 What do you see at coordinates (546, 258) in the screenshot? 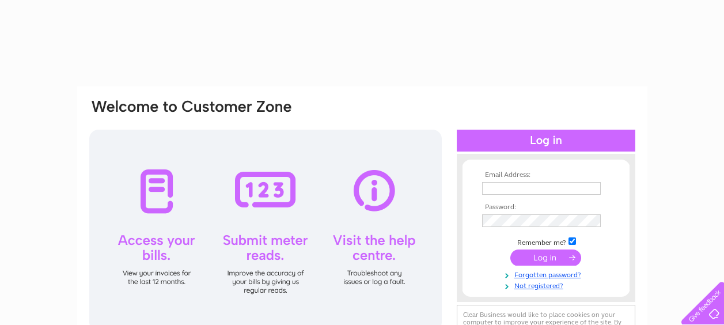
I see `input: Submit` at bounding box center [546, 258].